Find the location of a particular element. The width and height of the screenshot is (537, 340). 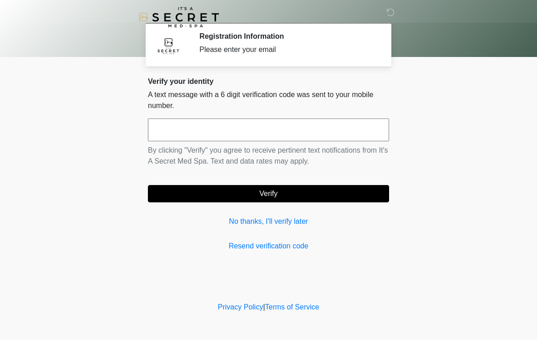

a: No thanks, I'll verify later is located at coordinates (269, 221).